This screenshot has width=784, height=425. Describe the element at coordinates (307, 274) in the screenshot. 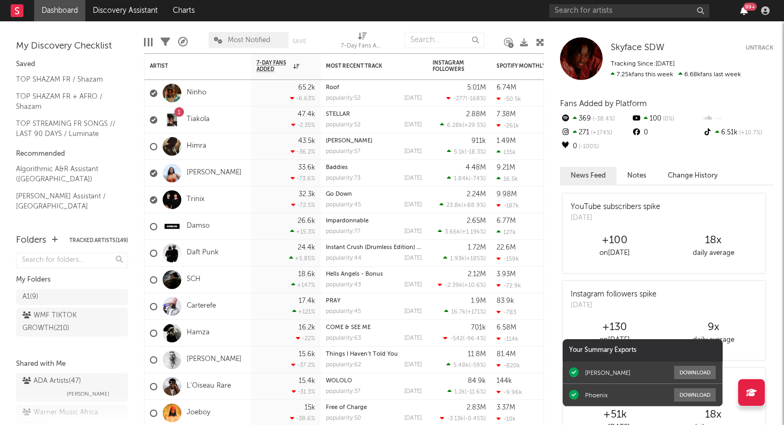

I see `div: 18.6k` at that location.